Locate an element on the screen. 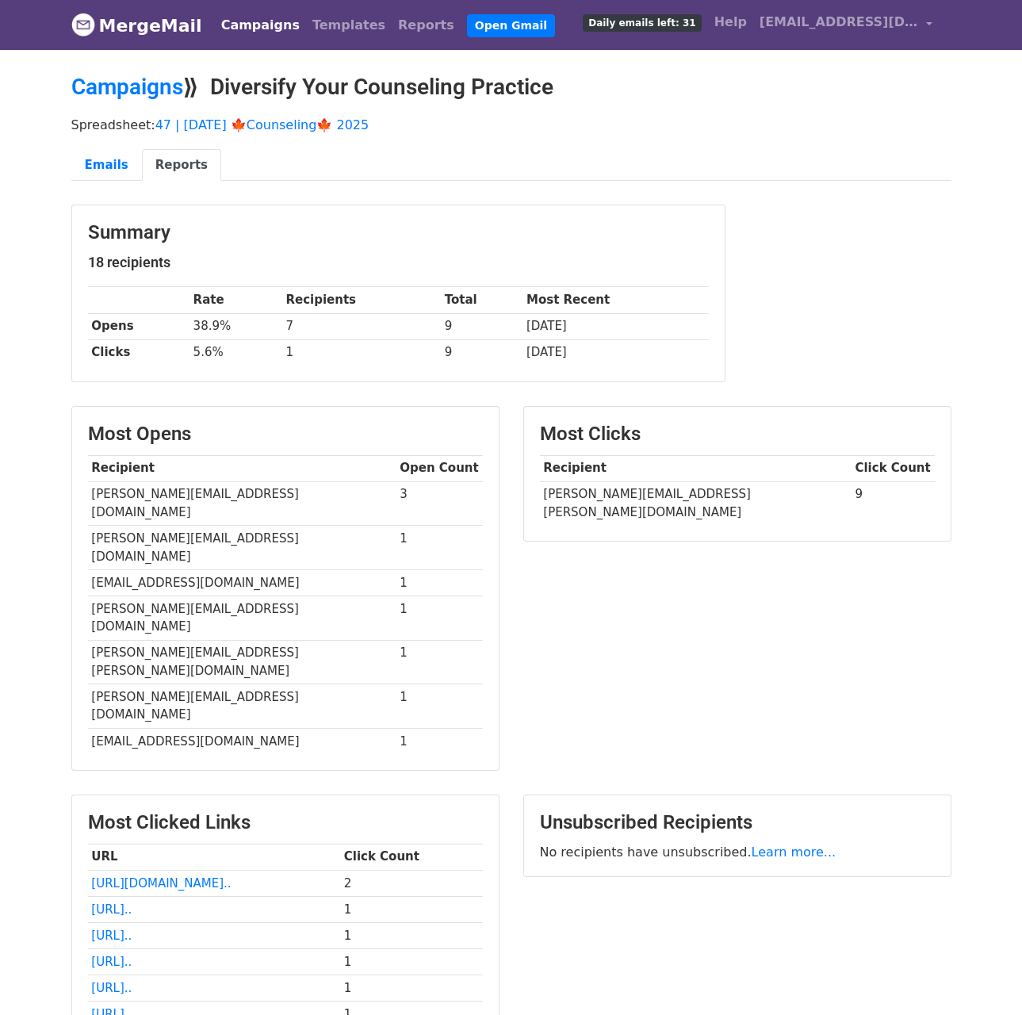 The width and height of the screenshot is (1022, 1015). h3: Most Opens is located at coordinates (286, 434).